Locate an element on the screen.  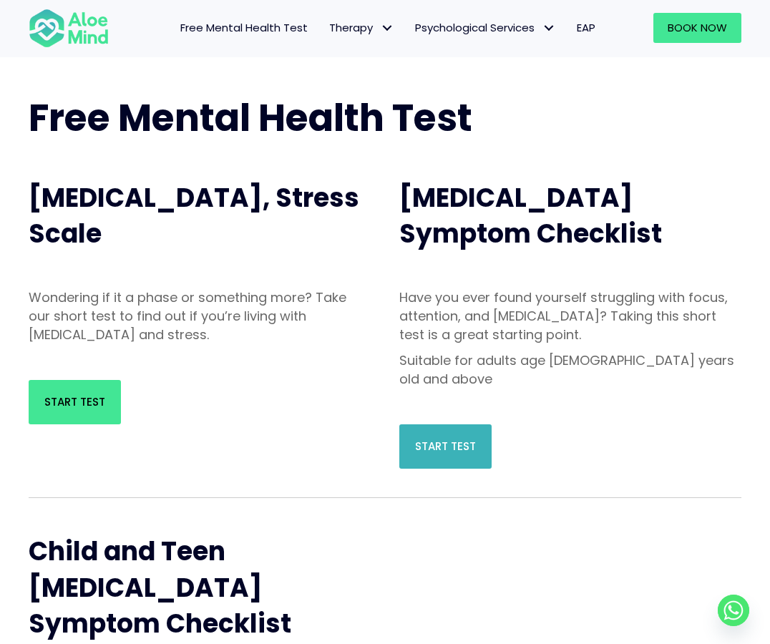
a: Psychological ServicesPsychological Services: submenu is located at coordinates (485, 28).